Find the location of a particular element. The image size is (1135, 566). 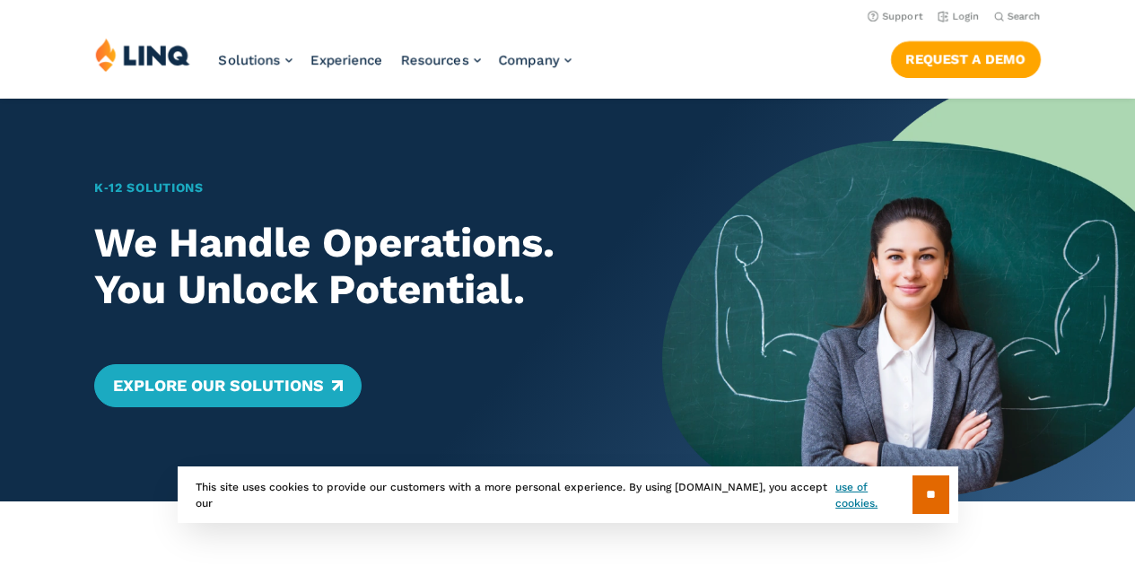

span: Resources is located at coordinates (435, 60).